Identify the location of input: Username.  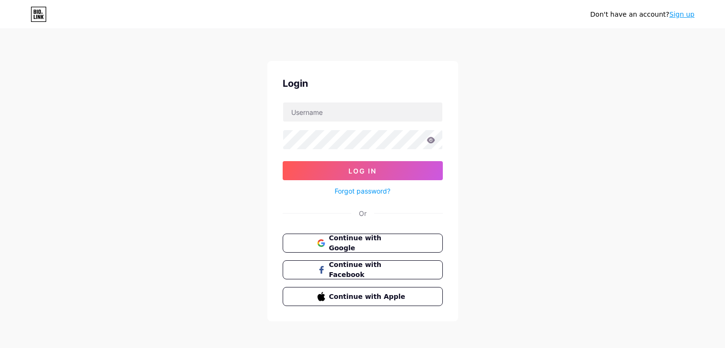
(363, 112).